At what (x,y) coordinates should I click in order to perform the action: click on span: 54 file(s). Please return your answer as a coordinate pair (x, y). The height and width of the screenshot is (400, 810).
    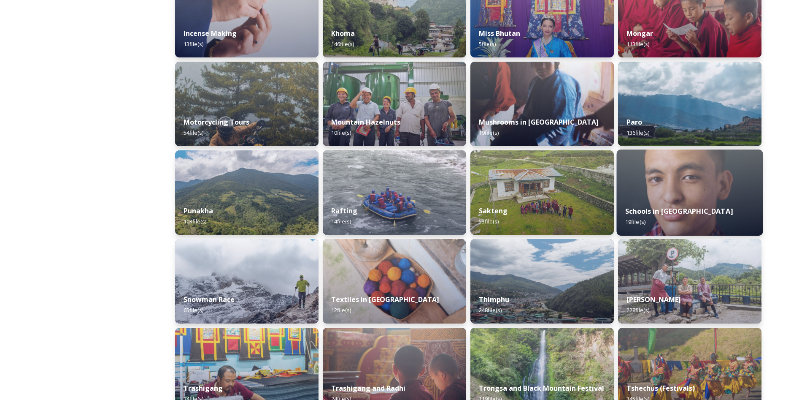
    Looking at the image, I should click on (193, 132).